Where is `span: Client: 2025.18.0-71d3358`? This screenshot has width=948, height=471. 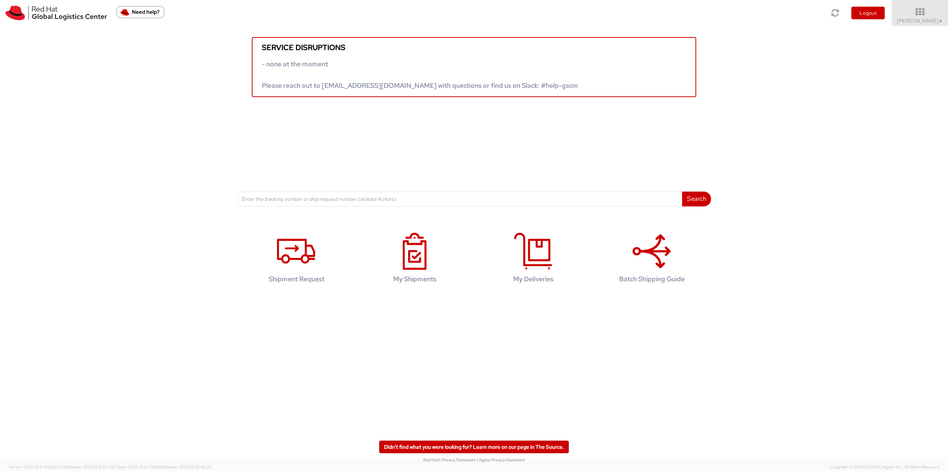
span: Client: 2025.18.0-71d3358 is located at coordinates (164, 466).